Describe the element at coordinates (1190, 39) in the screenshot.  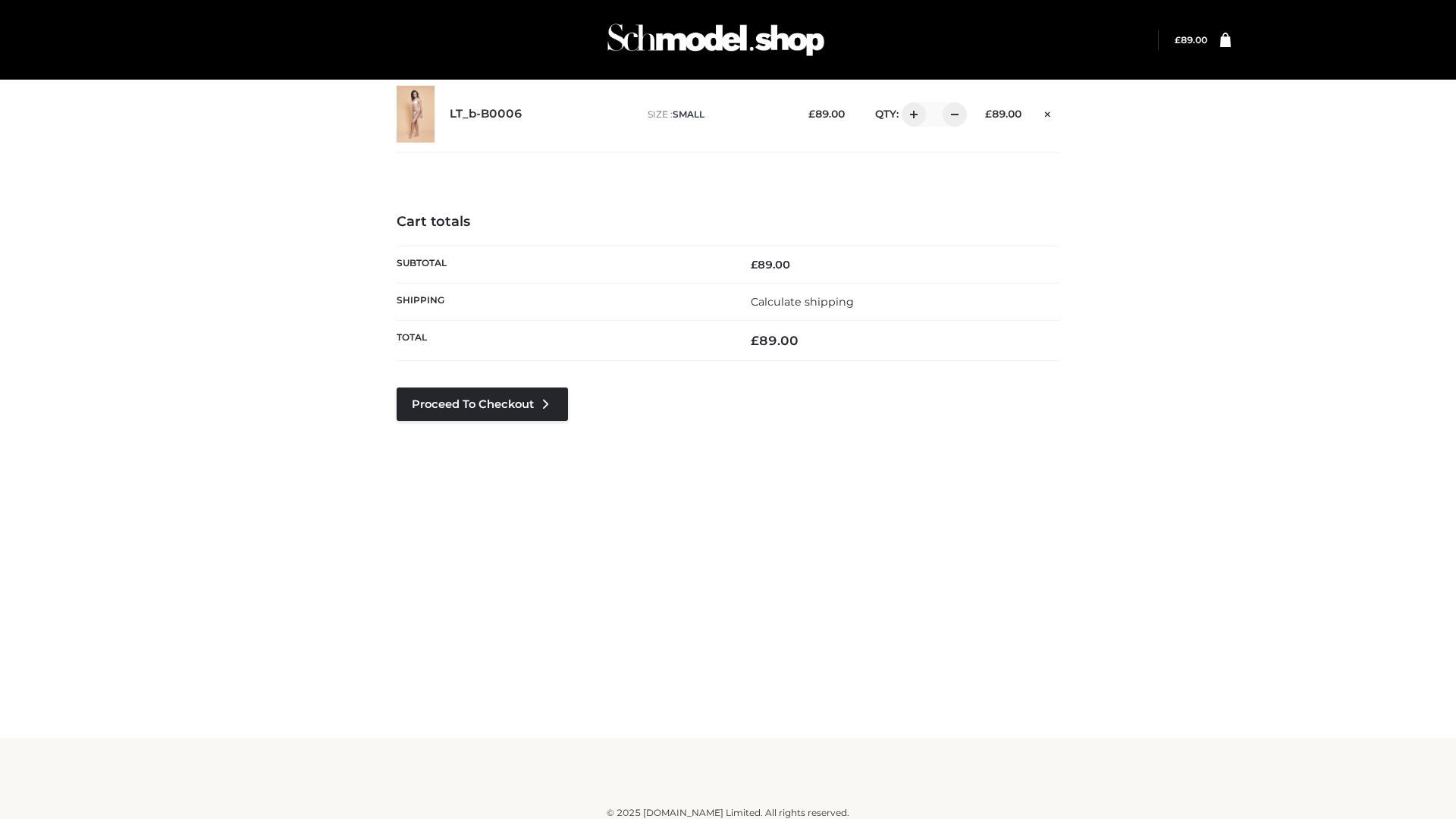
I see `a: £89.00` at that location.